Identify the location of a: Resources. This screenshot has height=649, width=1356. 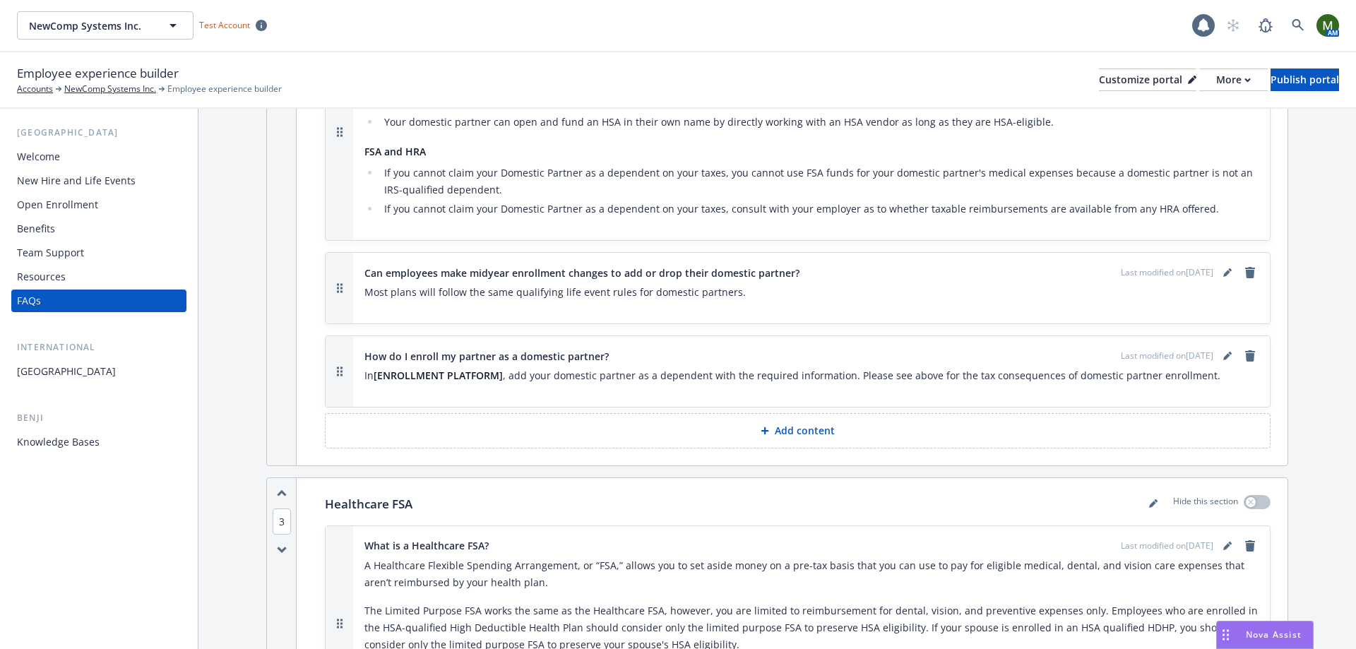
(99, 277).